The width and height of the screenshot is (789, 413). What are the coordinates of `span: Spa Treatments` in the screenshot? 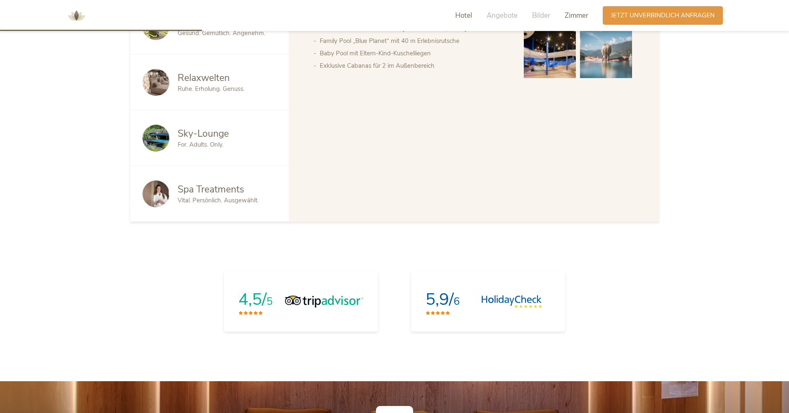 It's located at (211, 189).